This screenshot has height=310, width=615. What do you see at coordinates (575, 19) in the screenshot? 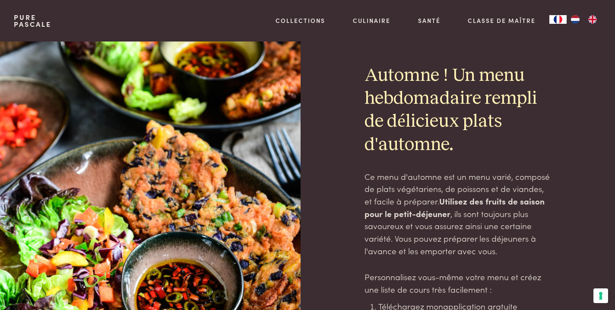
I see `aside: Language selected: Français` at bounding box center [575, 19].